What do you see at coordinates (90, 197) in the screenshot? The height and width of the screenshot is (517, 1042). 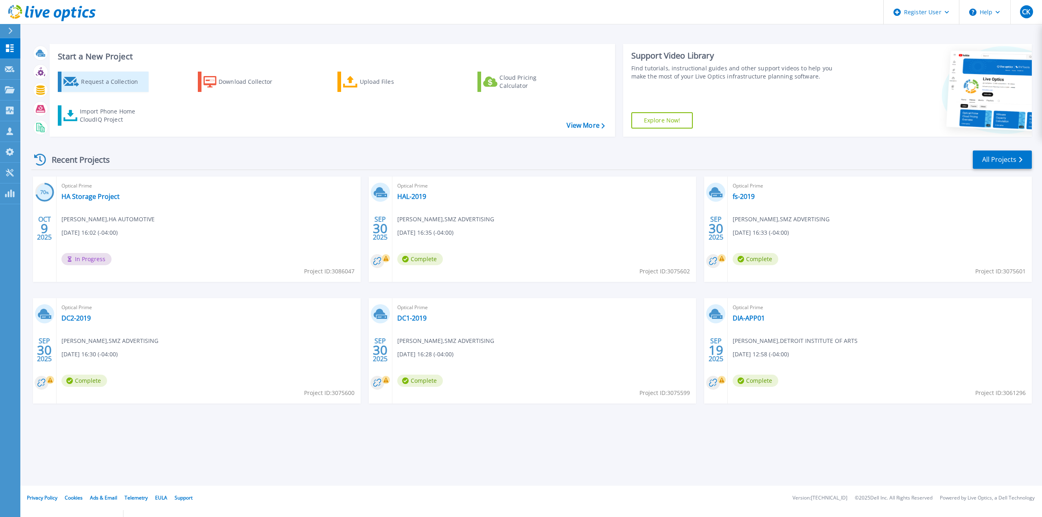 I see `a: HA Storage Project` at bounding box center [90, 197].